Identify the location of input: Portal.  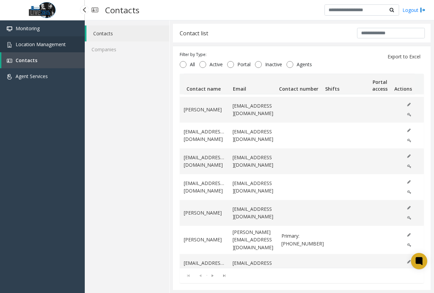
(231, 64).